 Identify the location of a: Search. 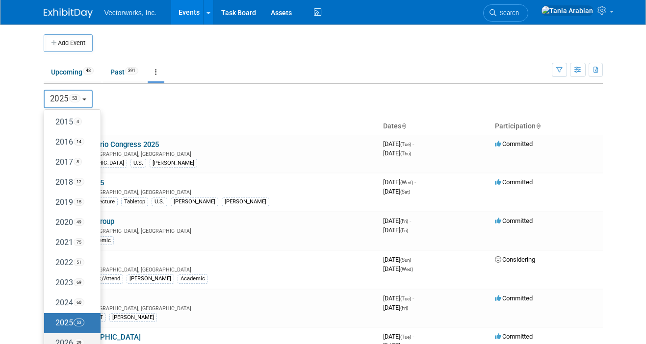
(505, 13).